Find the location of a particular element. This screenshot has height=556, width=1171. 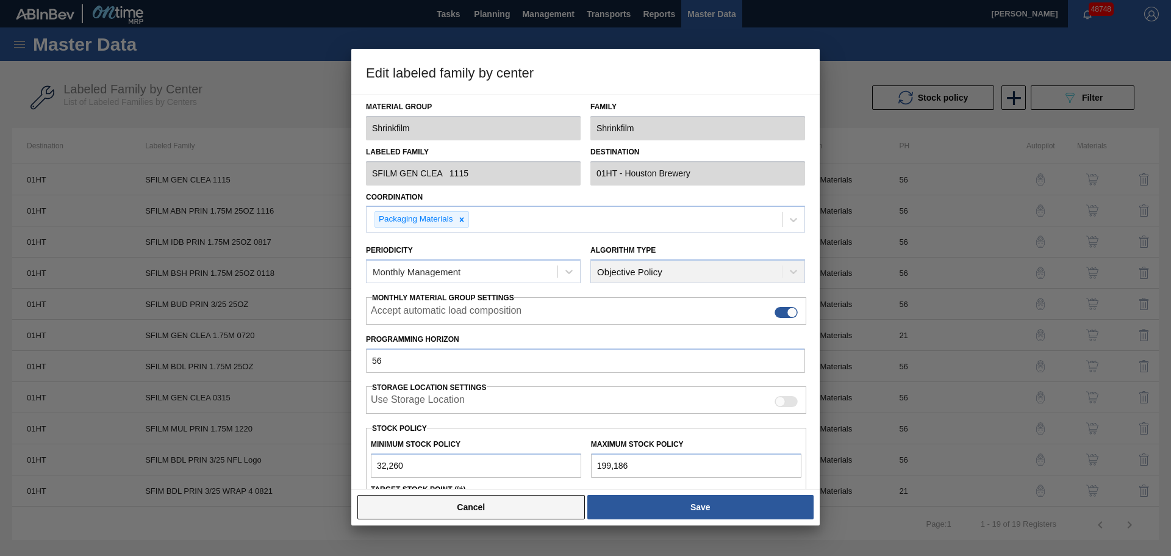

label: Coordination is located at coordinates (394, 197).